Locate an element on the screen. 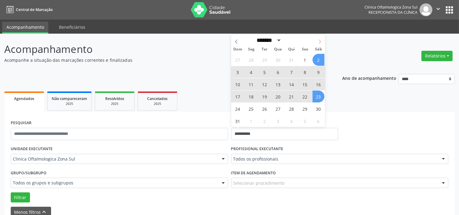 The height and width of the screenshot is (215, 459). label: PROFISSIONAL EXECUTANTE is located at coordinates (257, 149).